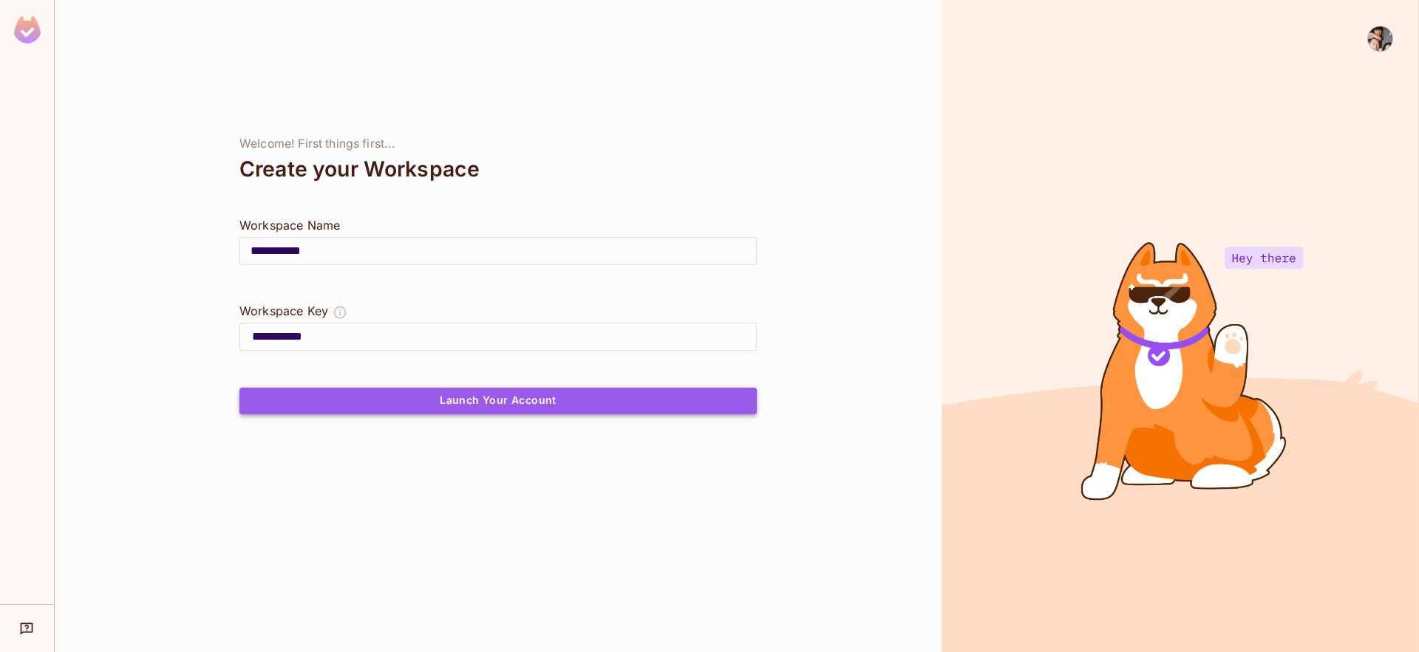 This screenshot has width=1419, height=652. Describe the element at coordinates (498, 169) in the screenshot. I see `div: Create your Workspace` at that location.